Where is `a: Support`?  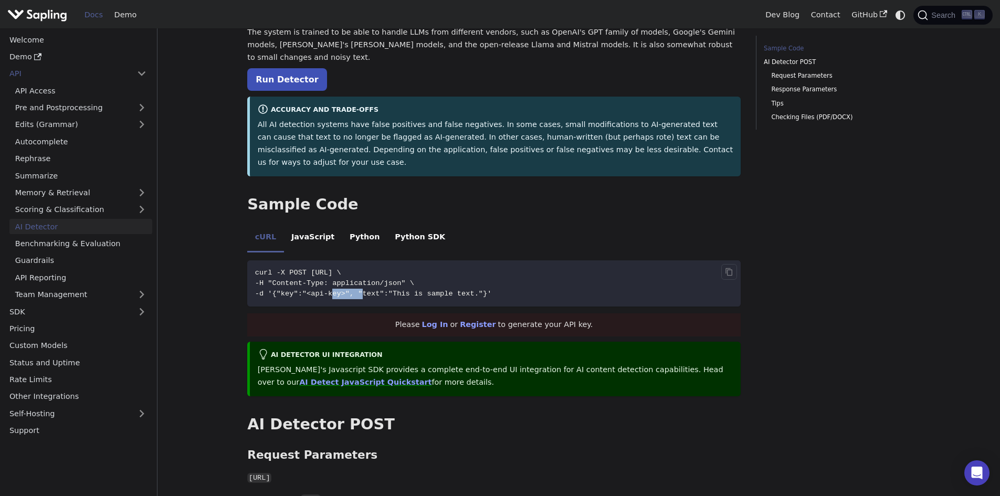 a: Support is located at coordinates (78, 430).